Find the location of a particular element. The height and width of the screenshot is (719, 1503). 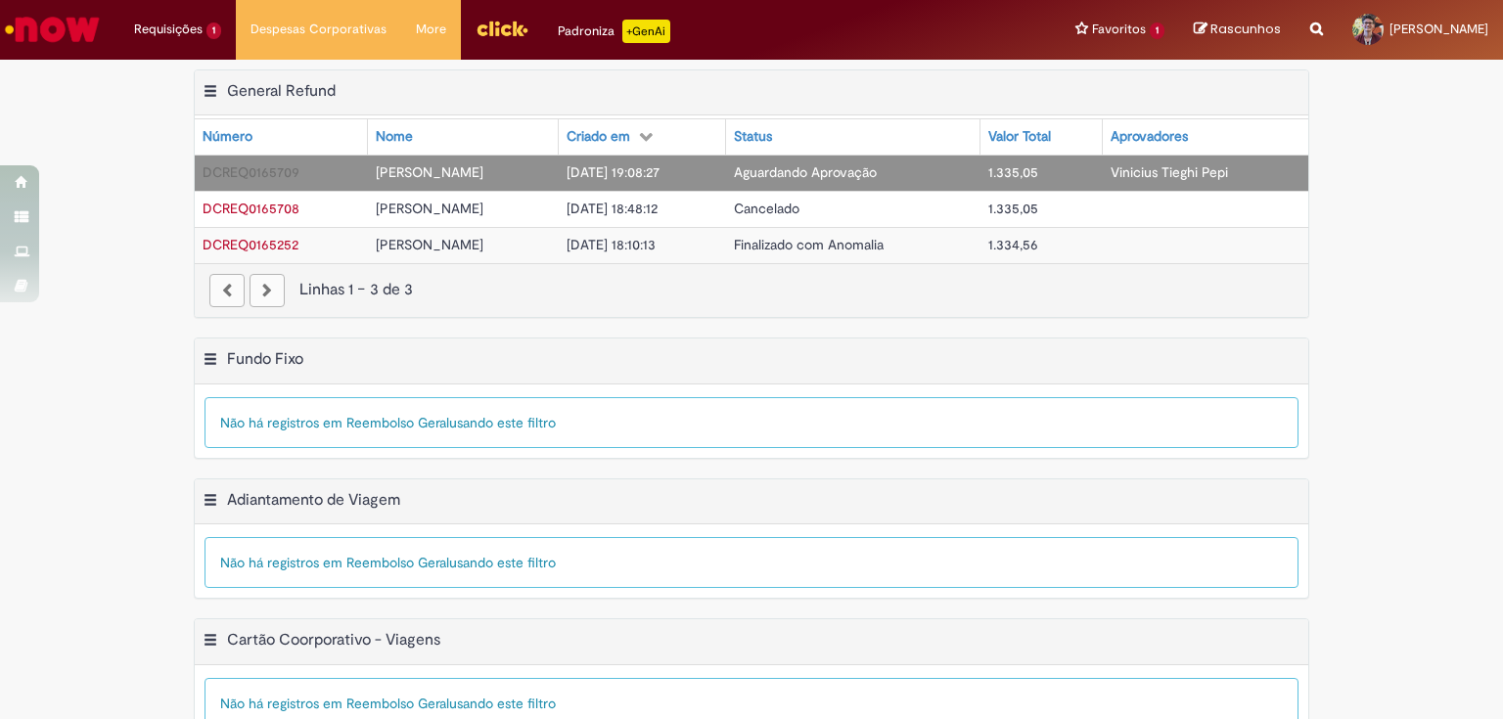

a: Rascunhos is located at coordinates (1237, 29).